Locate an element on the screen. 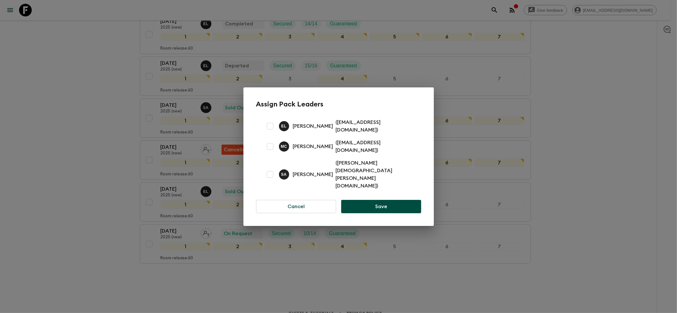 The height and width of the screenshot is (313, 677). button: Cancel is located at coordinates (296, 206).